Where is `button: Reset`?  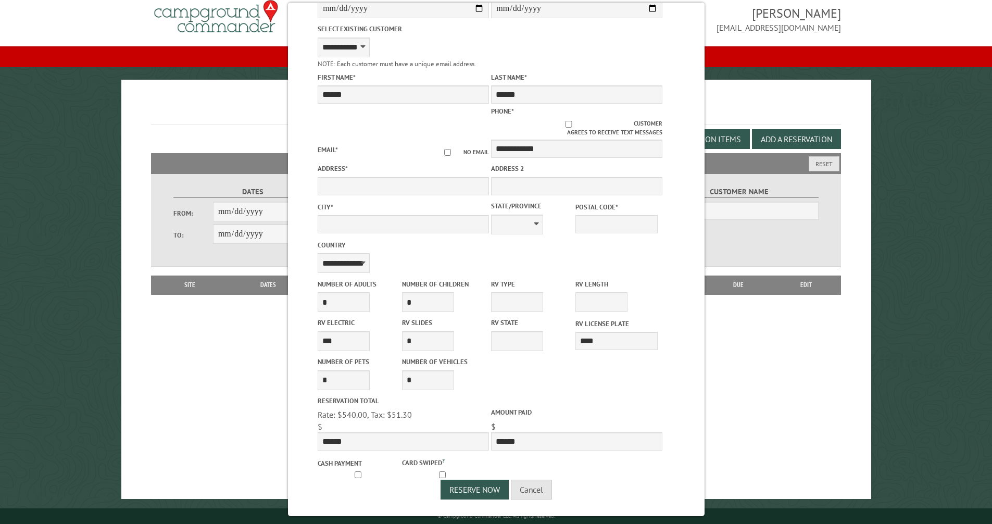
button: Reset is located at coordinates (824, 164).